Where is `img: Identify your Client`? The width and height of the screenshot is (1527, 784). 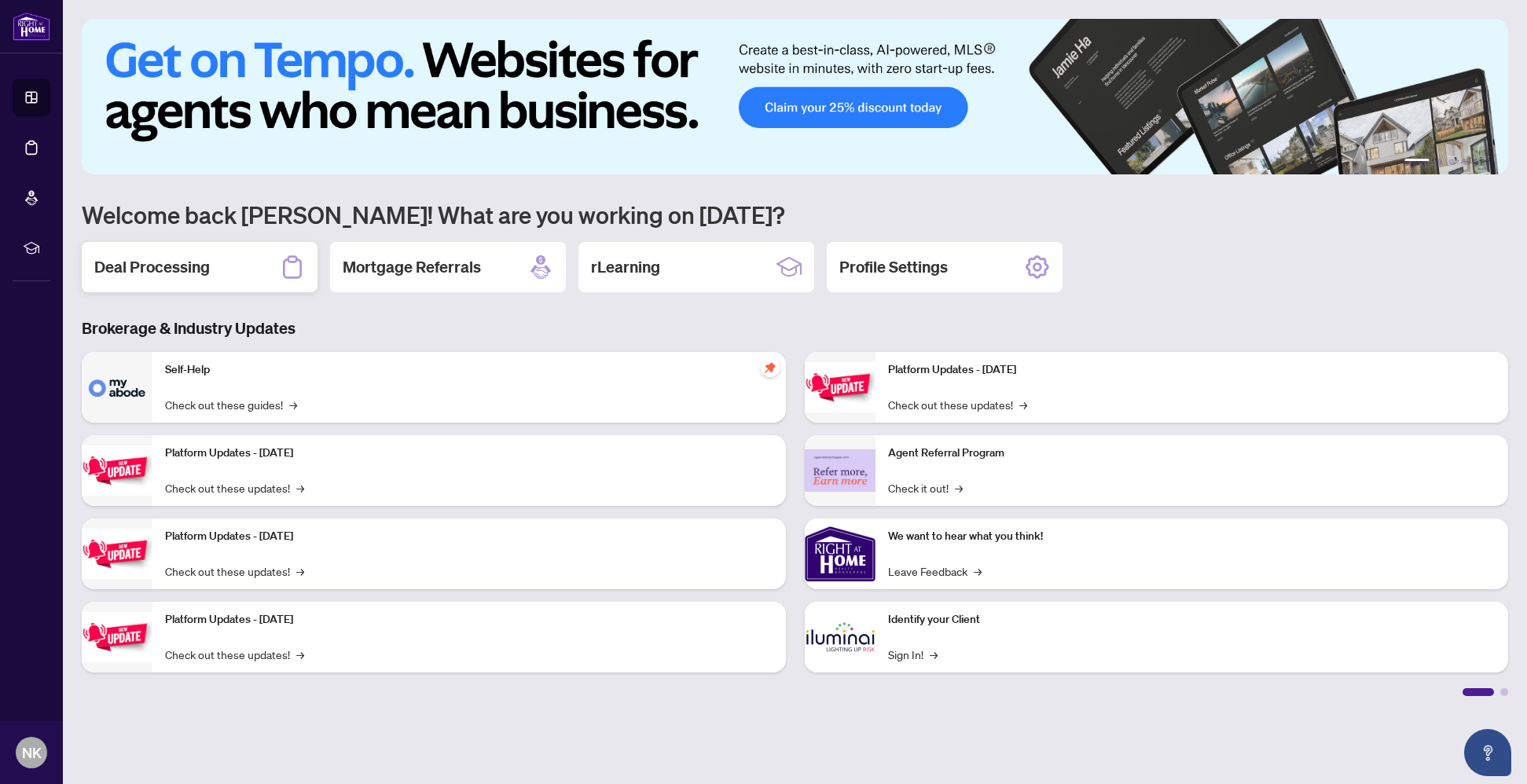 img: Identify your Client is located at coordinates (840, 637).